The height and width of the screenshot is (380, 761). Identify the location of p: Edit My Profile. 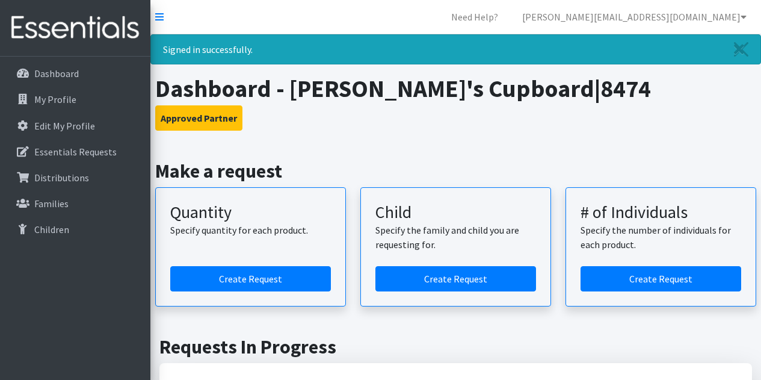
(64, 126).